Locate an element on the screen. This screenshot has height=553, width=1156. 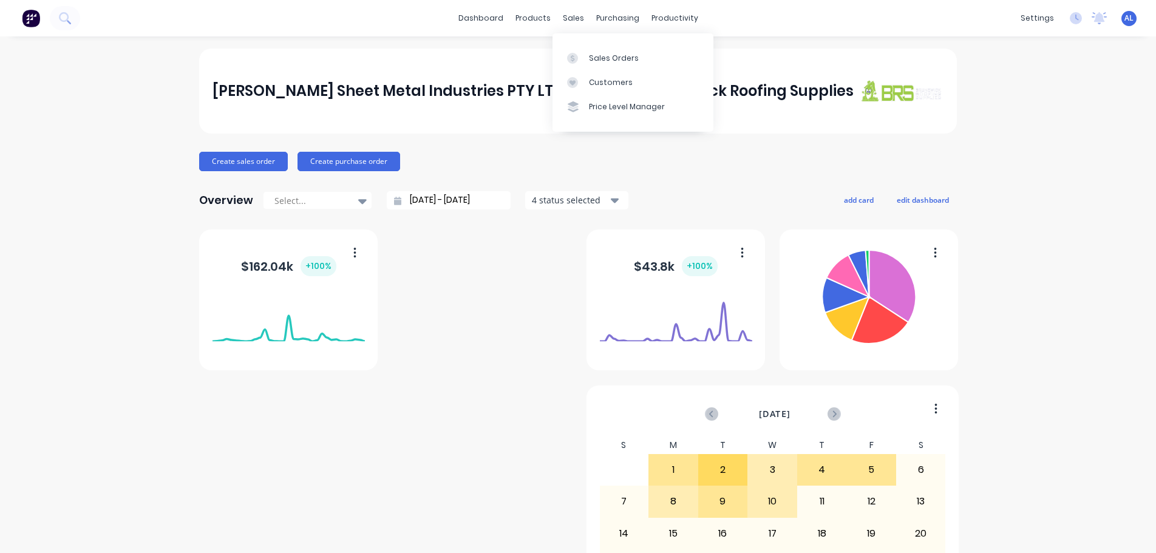
div: Price Level Manager is located at coordinates (627, 107).